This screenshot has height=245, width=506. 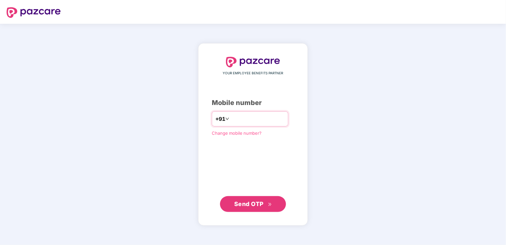 What do you see at coordinates (249, 204) in the screenshot?
I see `span: Send OTP` at bounding box center [249, 204].